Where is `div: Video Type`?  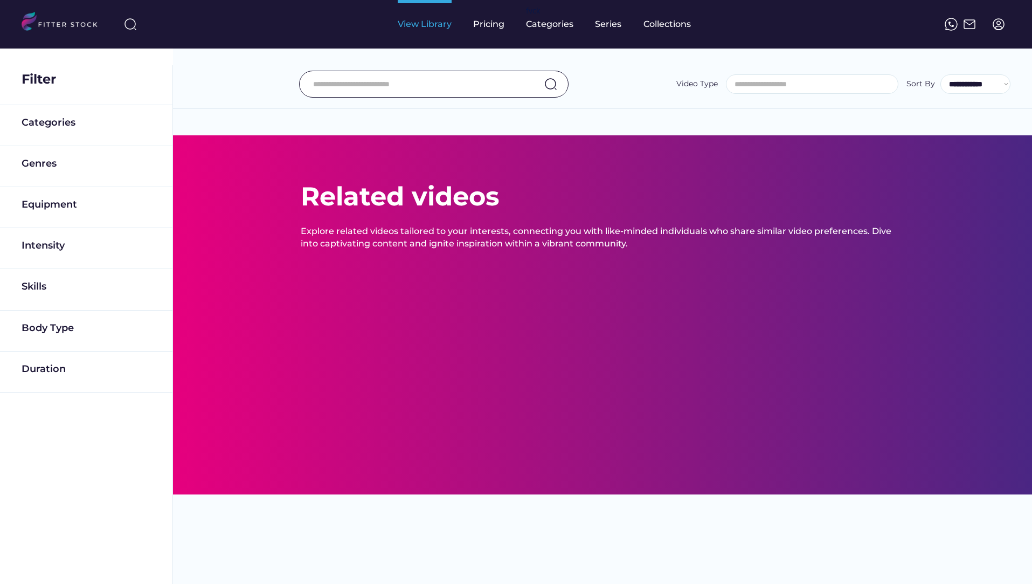
div: Video Type is located at coordinates (697, 84).